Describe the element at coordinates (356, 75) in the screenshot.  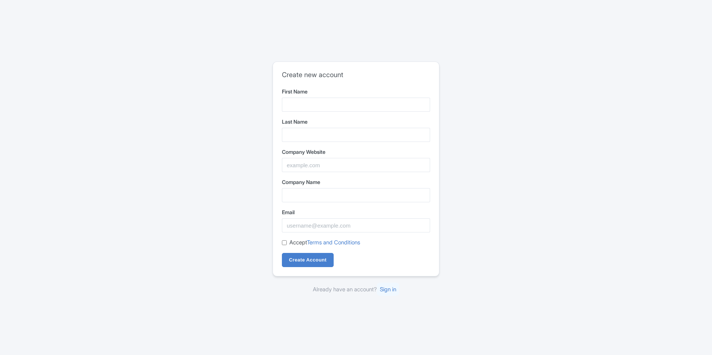
I see `h2: Create new account` at that location.